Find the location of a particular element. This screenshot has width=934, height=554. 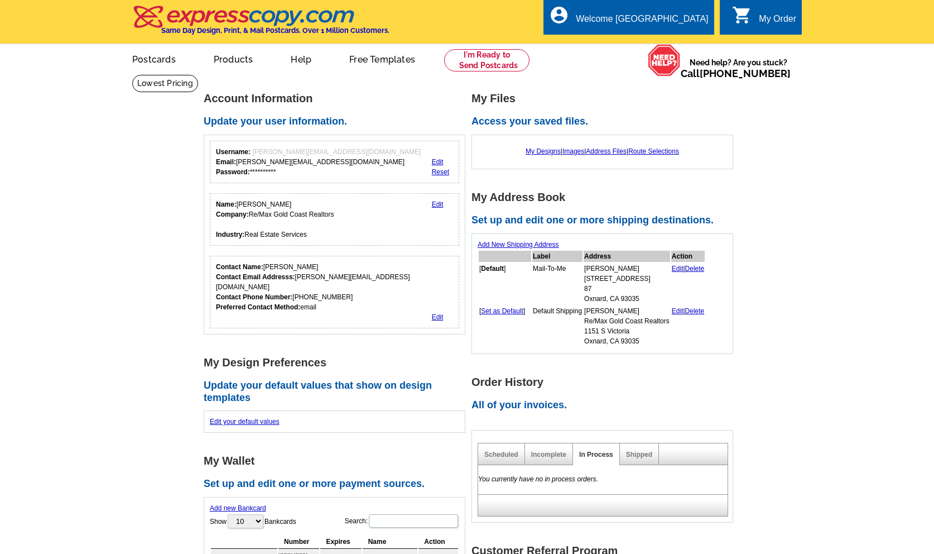

strong: Username: is located at coordinates (233, 152).